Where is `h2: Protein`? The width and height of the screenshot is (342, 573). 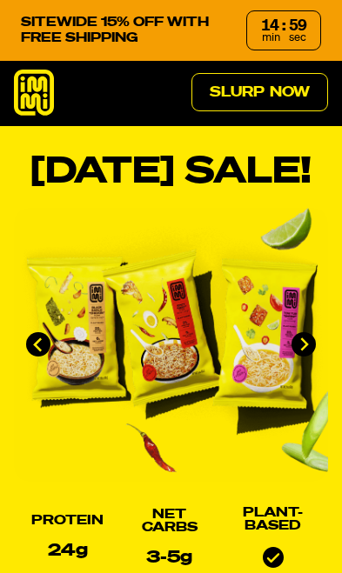 h2: Protein is located at coordinates (67, 521).